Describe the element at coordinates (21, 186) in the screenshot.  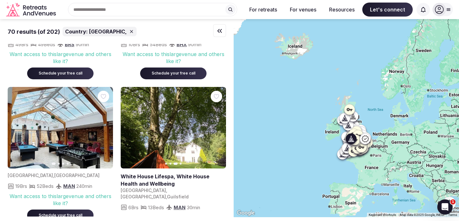
I see `span: 19 Brs` at that location.